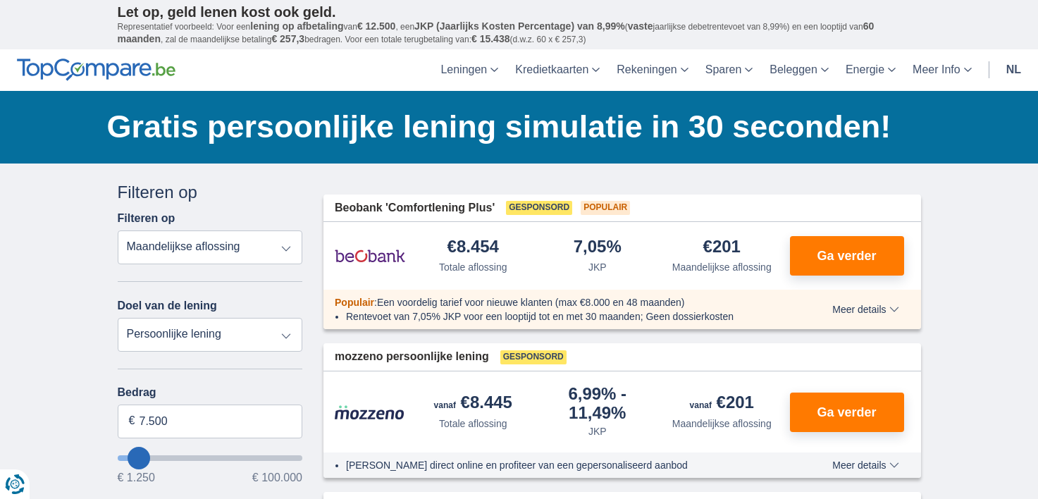 This screenshot has width=1038, height=499. I want to click on label: Filteren op, so click(147, 219).